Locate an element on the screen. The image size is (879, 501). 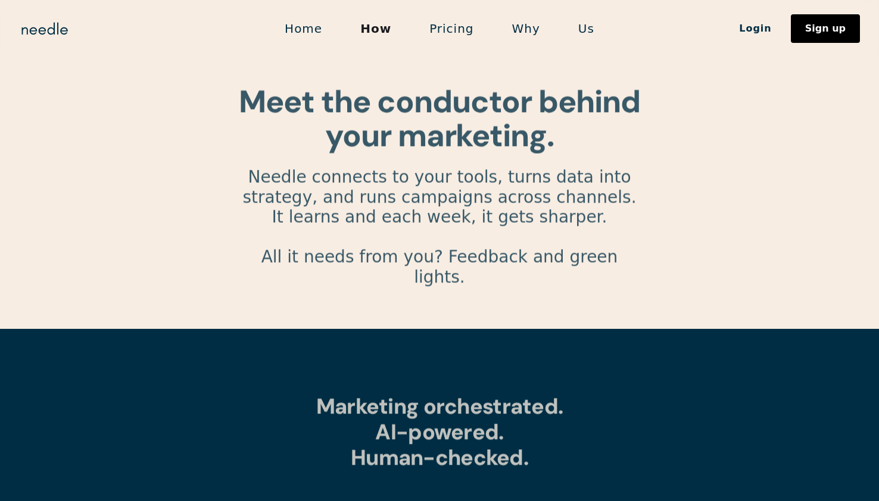
a: Home is located at coordinates (303, 29).